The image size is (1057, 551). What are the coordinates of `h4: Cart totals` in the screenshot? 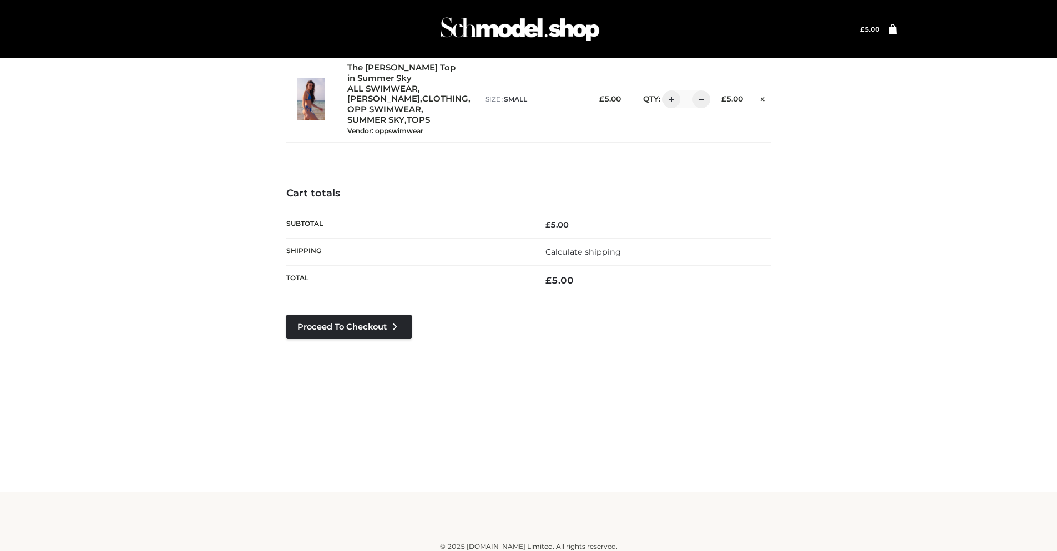 It's located at (529, 194).